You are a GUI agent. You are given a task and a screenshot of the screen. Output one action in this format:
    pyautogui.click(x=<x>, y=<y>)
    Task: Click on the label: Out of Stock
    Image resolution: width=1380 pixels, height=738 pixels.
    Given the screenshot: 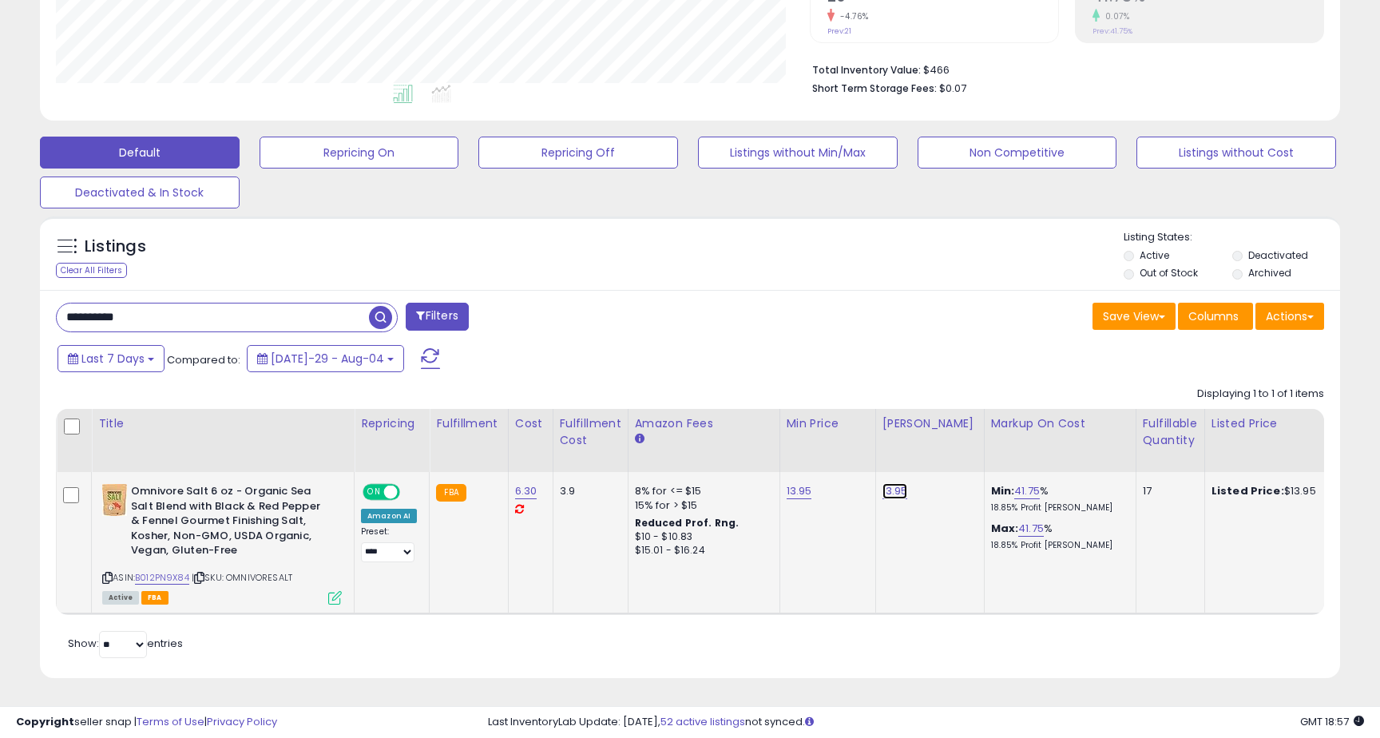 What is the action you would take?
    pyautogui.click(x=1169, y=272)
    